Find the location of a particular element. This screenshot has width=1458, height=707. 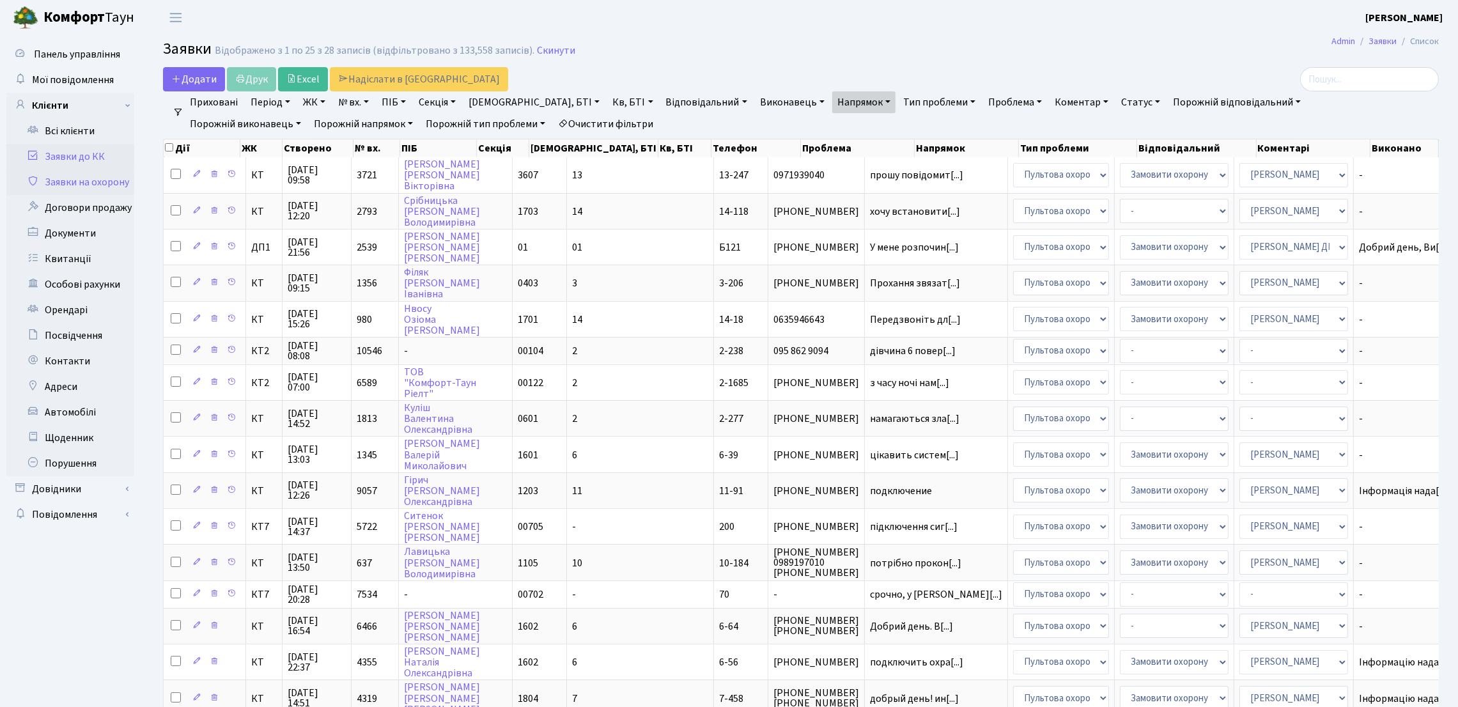

span: 1356 is located at coordinates (367, 283).